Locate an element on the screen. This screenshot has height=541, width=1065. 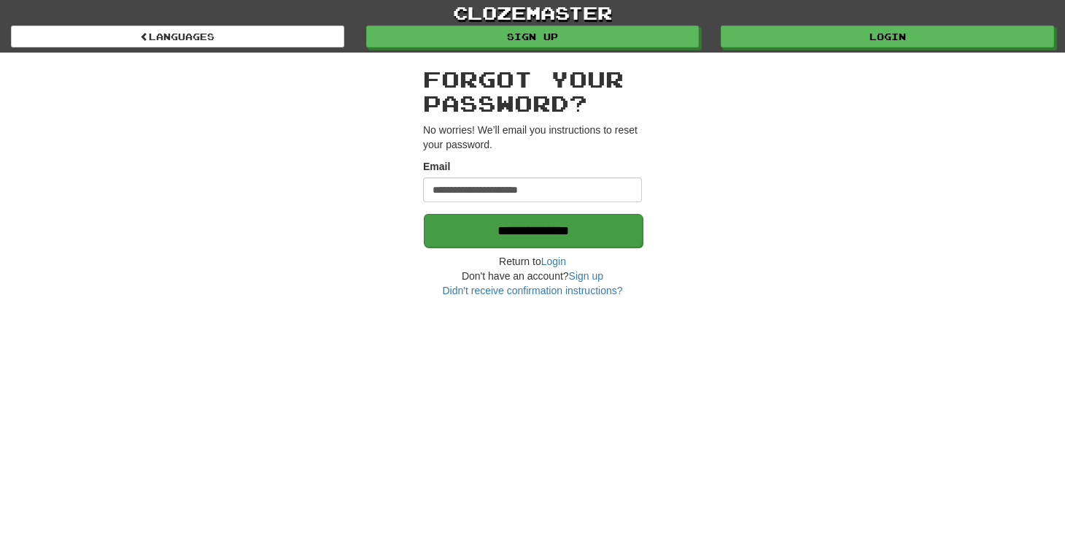
a: Languages is located at coordinates (177, 36).